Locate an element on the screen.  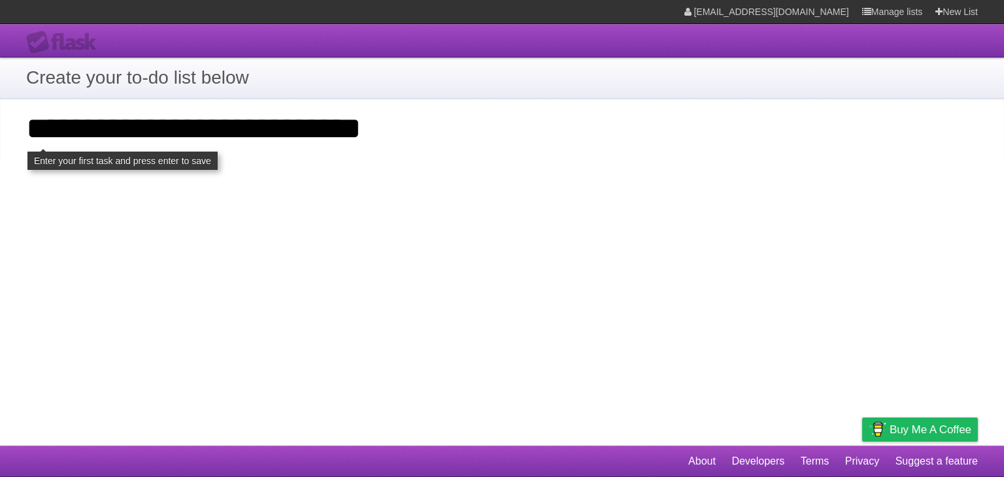
span: Buy me a coffee is located at coordinates (931, 430).